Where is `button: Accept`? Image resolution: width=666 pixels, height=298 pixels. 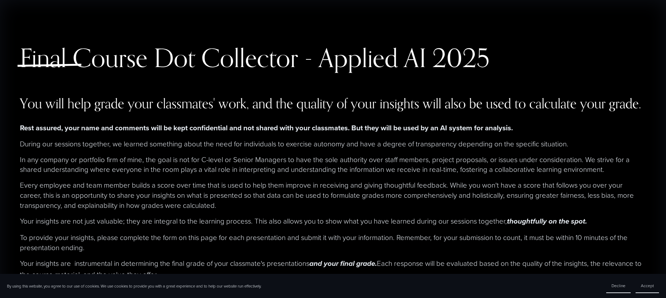 button: Accept is located at coordinates (647, 286).